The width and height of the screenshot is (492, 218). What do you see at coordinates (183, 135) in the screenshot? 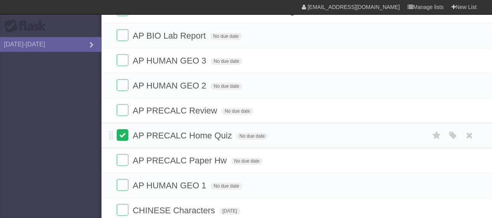
I see `span: AP PRECALC Home Quiz` at bounding box center [183, 135].